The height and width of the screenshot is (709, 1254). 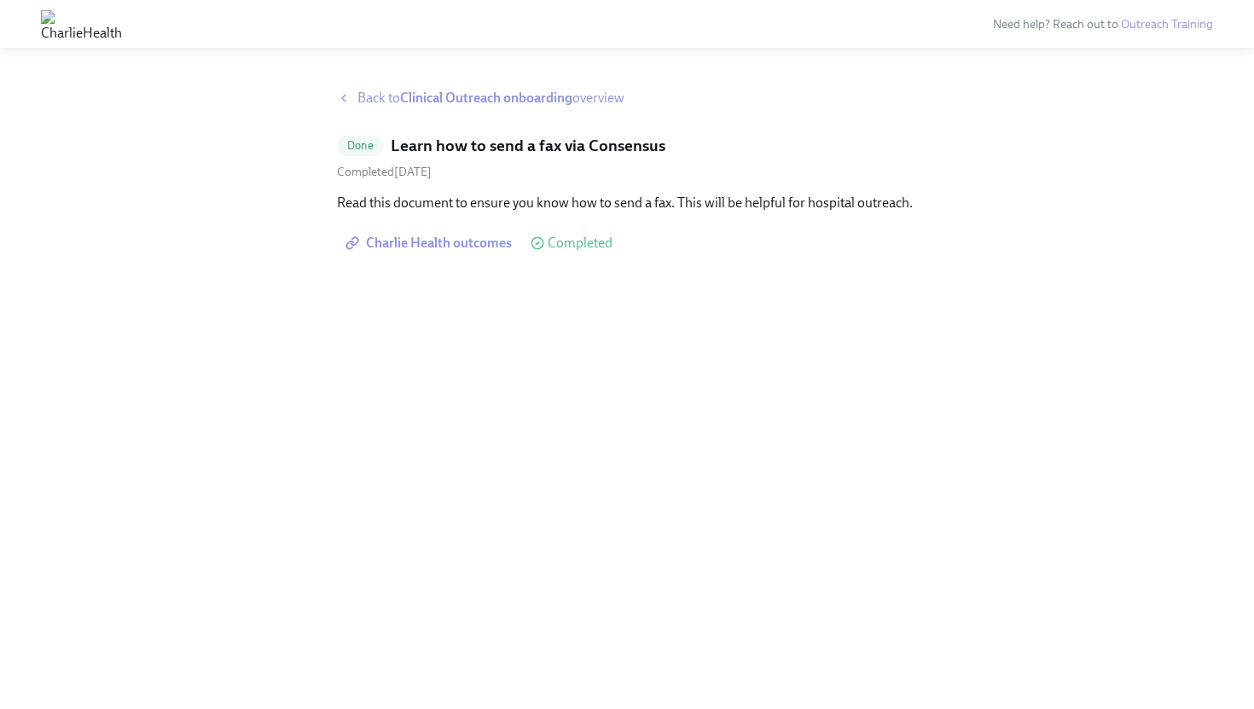 I want to click on span: Need help? Reach out to, so click(x=1103, y=24).